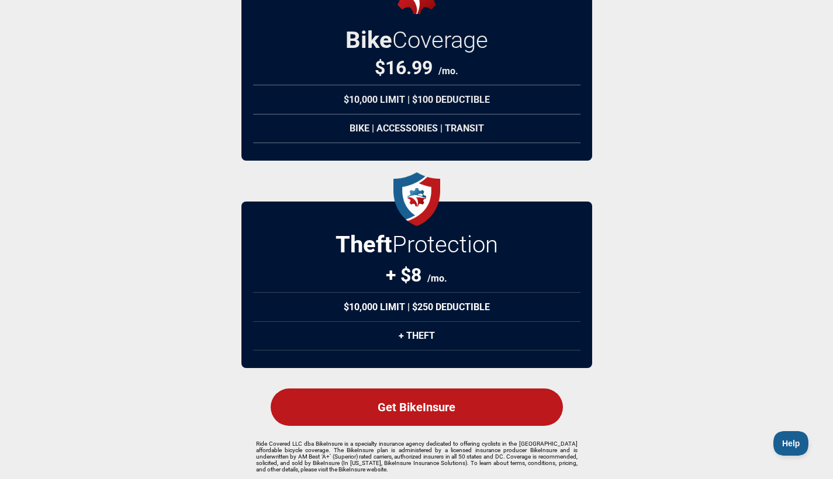 The width and height of the screenshot is (833, 479). Describe the element at coordinates (416, 275) in the screenshot. I see `div: + $8` at that location.